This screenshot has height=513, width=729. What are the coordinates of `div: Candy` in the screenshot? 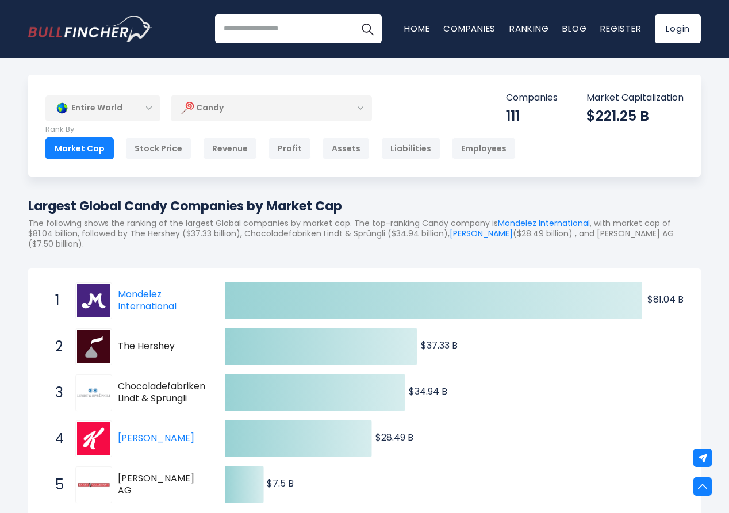 It's located at (271, 108).